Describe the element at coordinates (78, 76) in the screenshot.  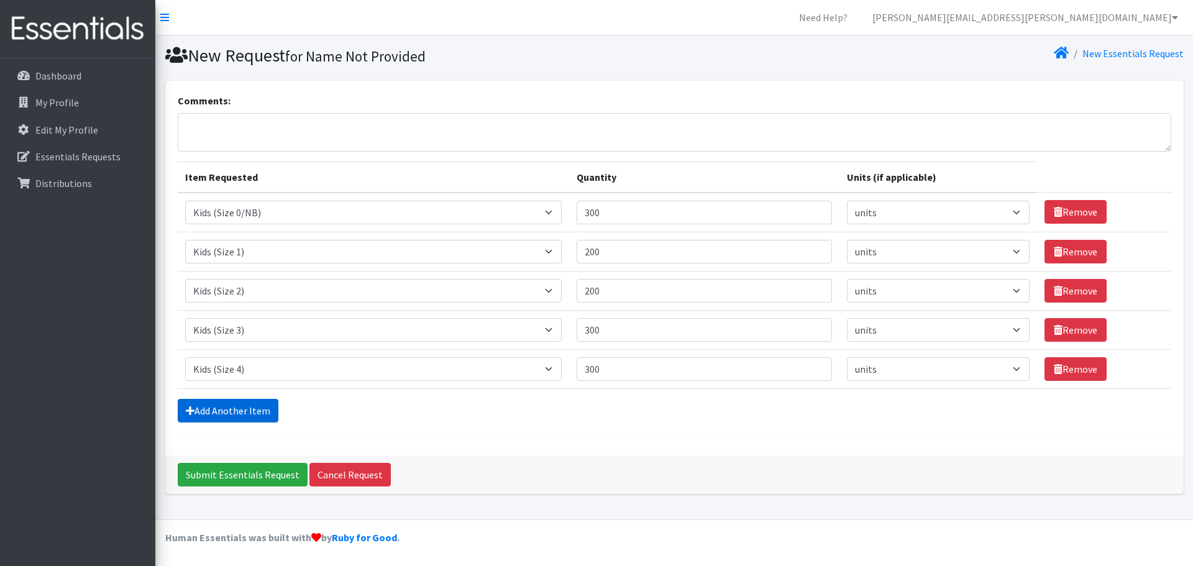
I see `a: Dashboard` at that location.